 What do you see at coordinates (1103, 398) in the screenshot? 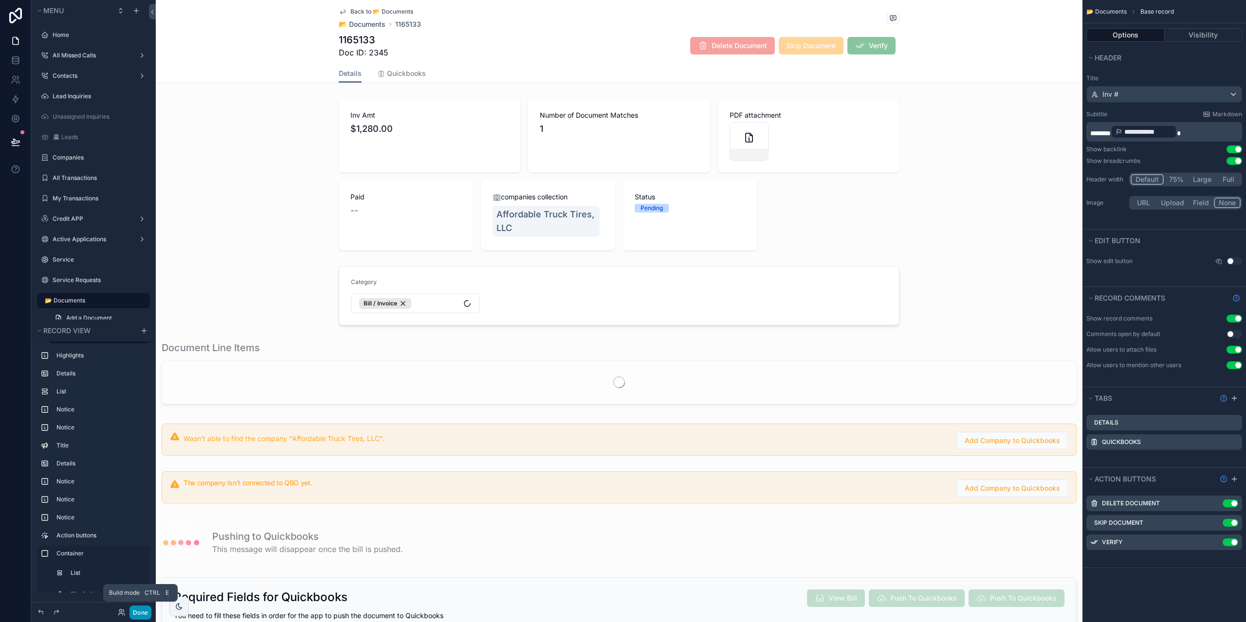
I see `span: Tabs` at bounding box center [1103, 398].